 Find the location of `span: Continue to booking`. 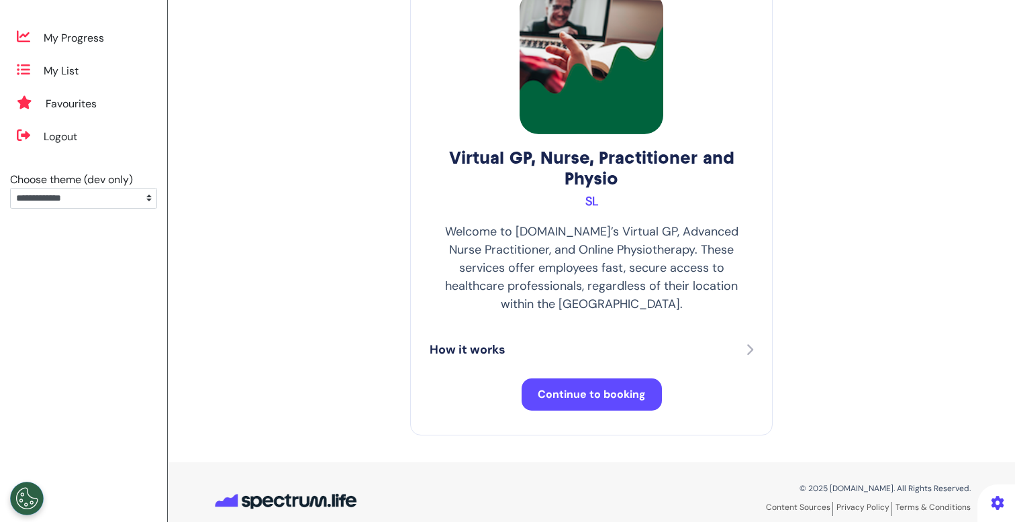

span: Continue to booking is located at coordinates (592, 394).